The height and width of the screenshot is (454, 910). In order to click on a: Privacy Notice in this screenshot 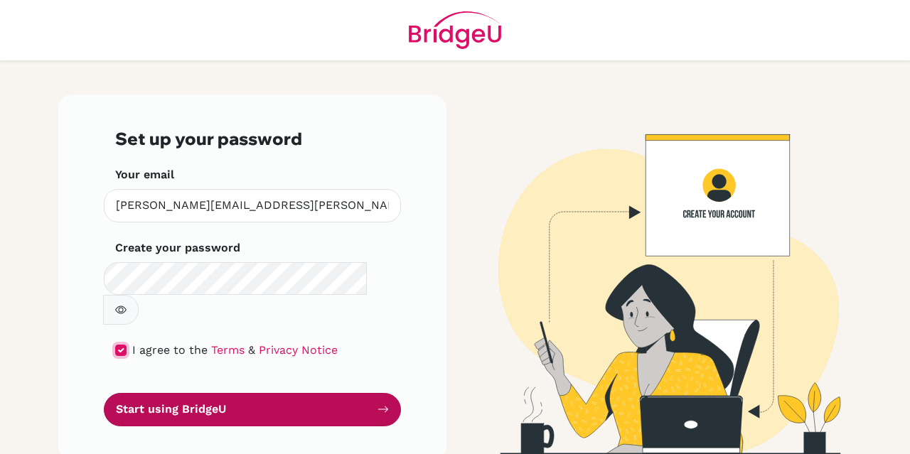, I will do `click(298, 350)`.